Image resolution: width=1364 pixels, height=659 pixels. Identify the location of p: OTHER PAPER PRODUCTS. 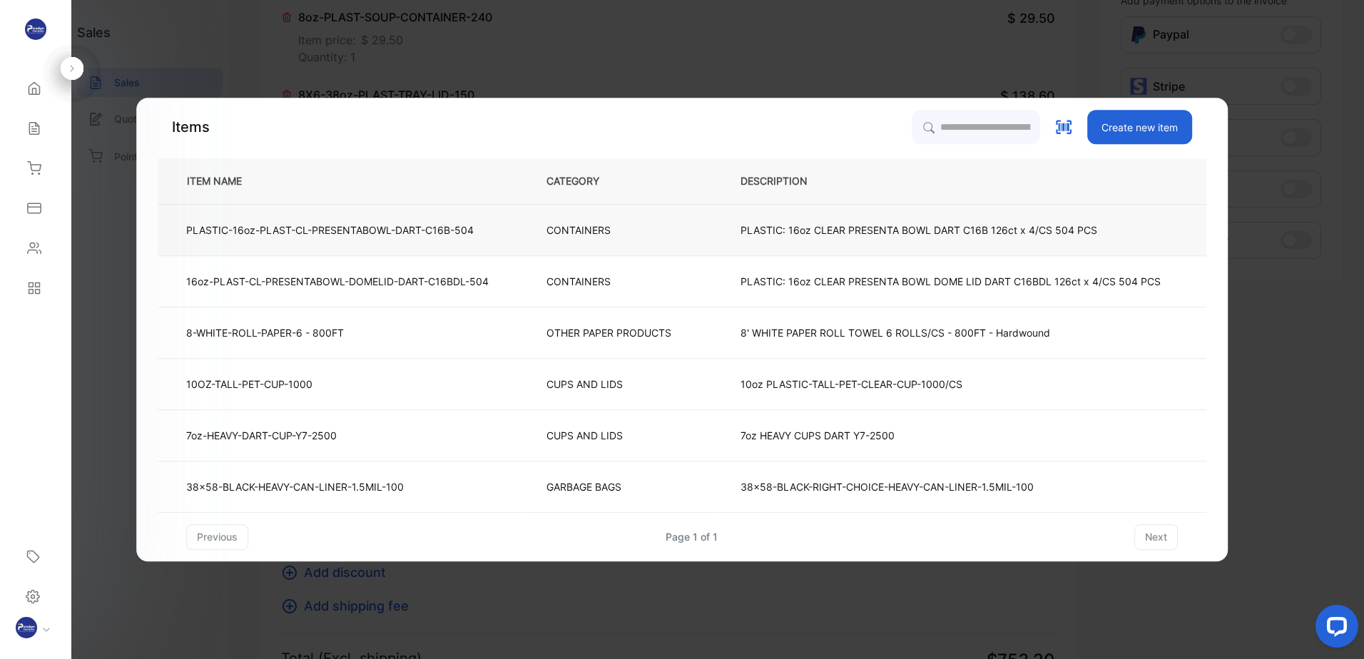
(609, 332).